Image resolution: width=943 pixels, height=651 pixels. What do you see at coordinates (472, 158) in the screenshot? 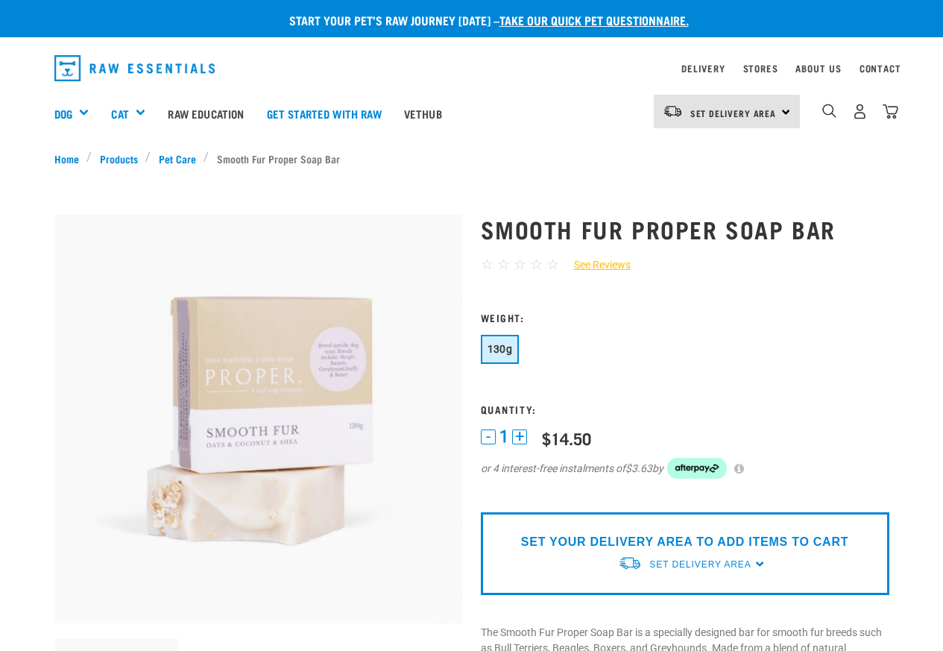
I see `nav: breadcrumbs` at bounding box center [472, 158].